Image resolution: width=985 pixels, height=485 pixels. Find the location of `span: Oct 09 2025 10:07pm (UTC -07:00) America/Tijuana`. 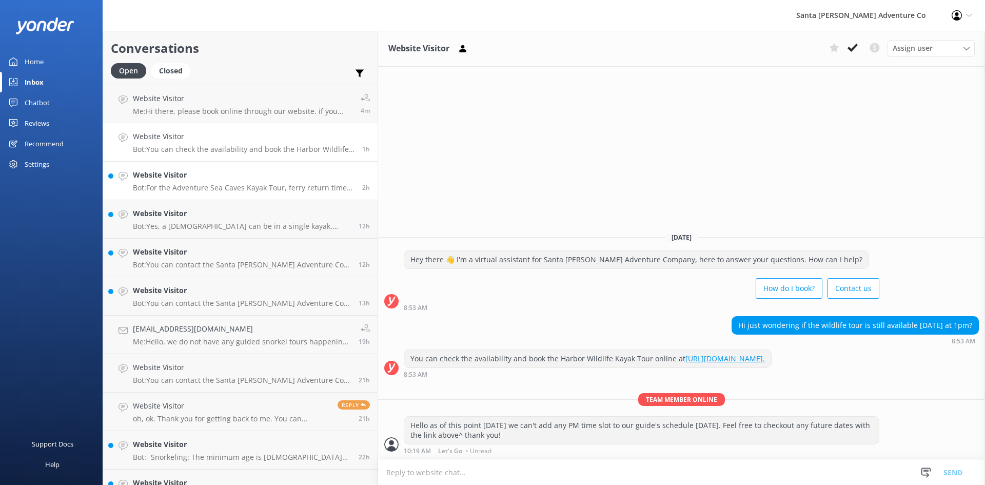

span: Oct 09 2025 10:07pm (UTC -07:00) America/Tijuana is located at coordinates (364, 226).